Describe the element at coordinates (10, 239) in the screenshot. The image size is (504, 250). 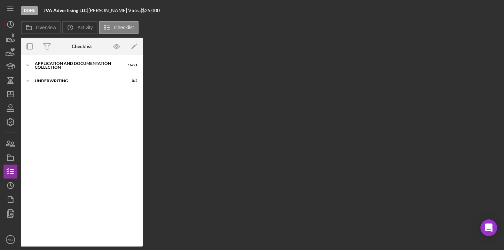
I see `button: VG` at that location.